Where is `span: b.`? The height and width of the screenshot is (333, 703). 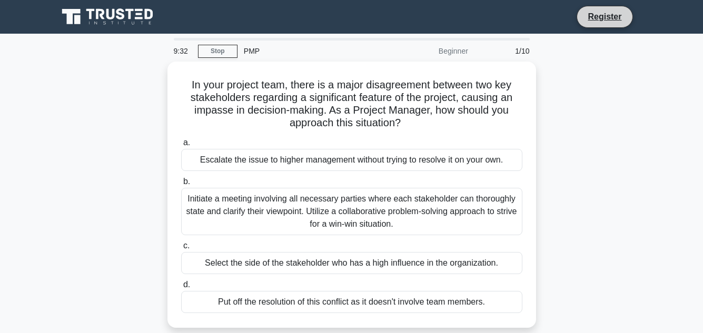 span: b. is located at coordinates (186, 181).